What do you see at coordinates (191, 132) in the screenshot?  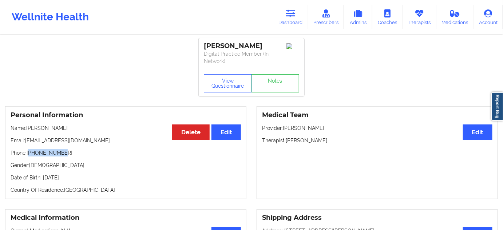 I see `button: Delete` at bounding box center [191, 132].